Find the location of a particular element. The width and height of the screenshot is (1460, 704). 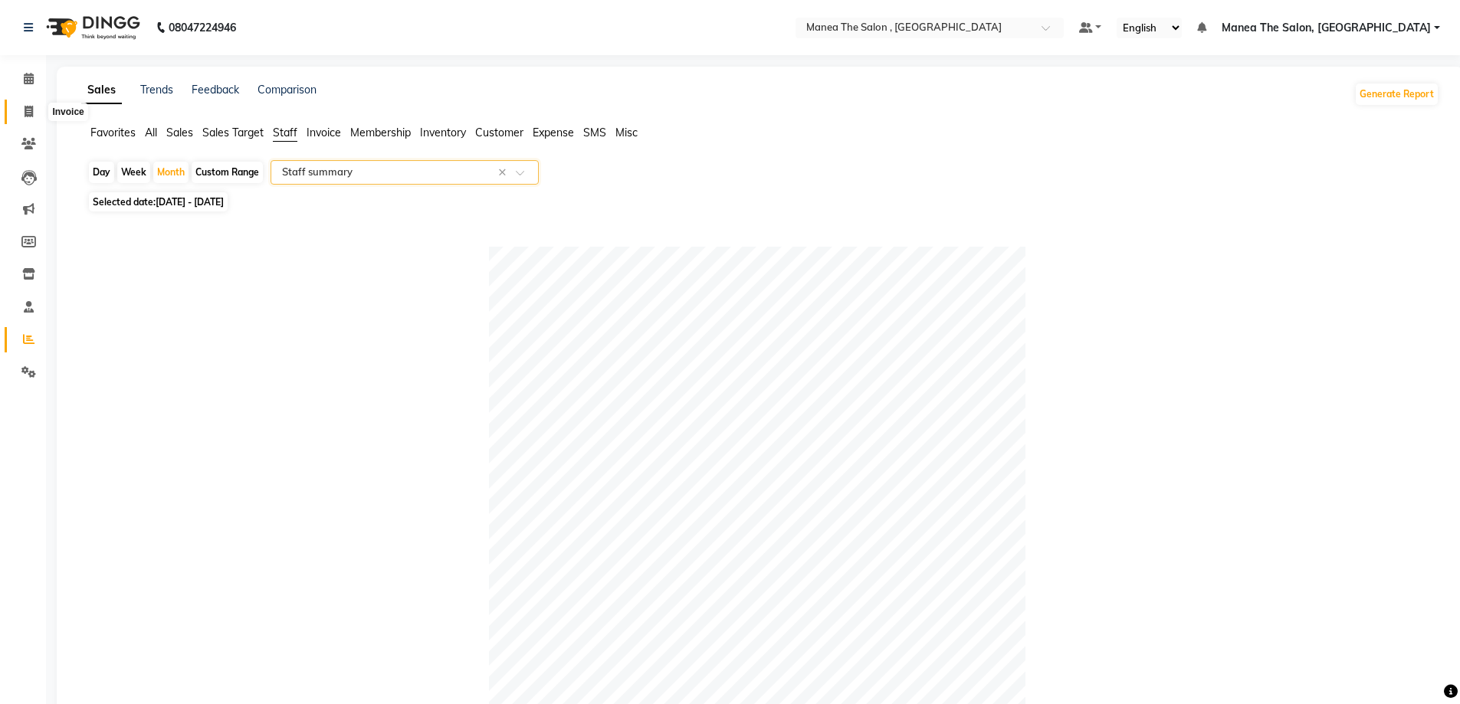

a: Feedback is located at coordinates (215, 90).